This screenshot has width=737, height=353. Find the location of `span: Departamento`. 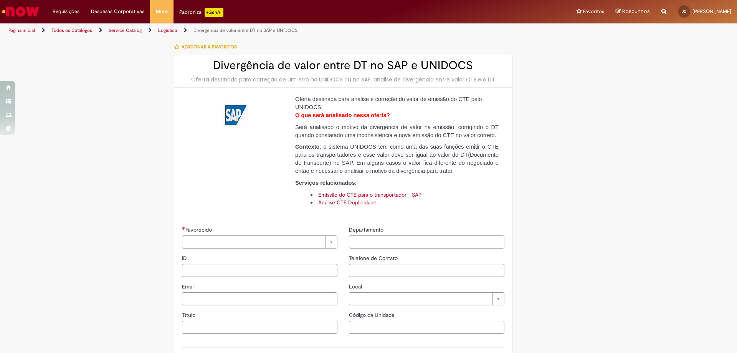

span: Departamento is located at coordinates (367, 230).